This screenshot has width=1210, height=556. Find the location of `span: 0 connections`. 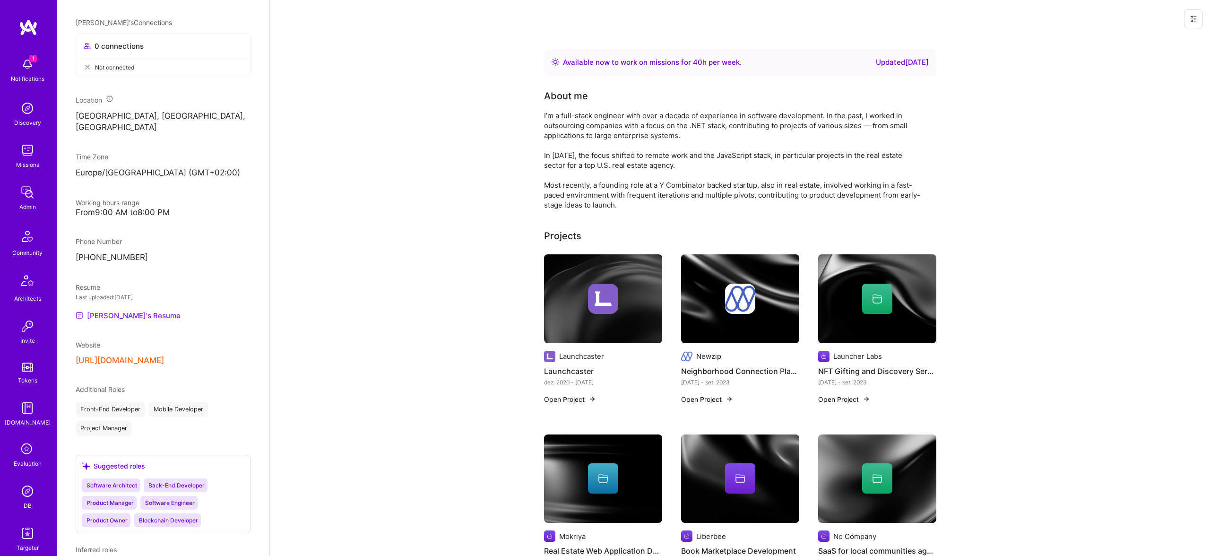

span: 0 connections is located at coordinates (119, 46).